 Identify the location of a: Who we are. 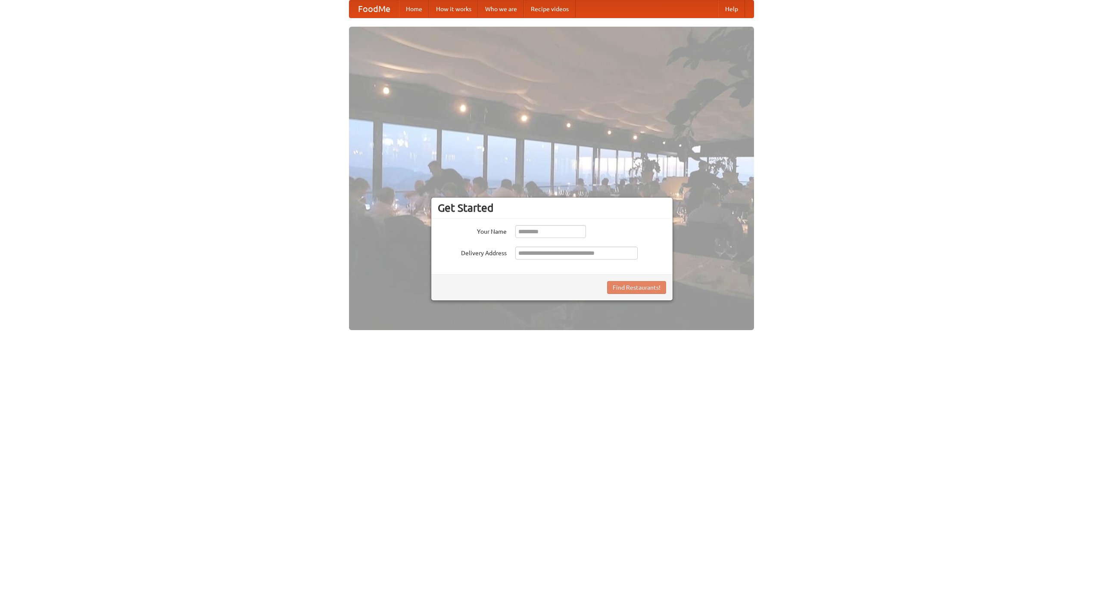
(501, 9).